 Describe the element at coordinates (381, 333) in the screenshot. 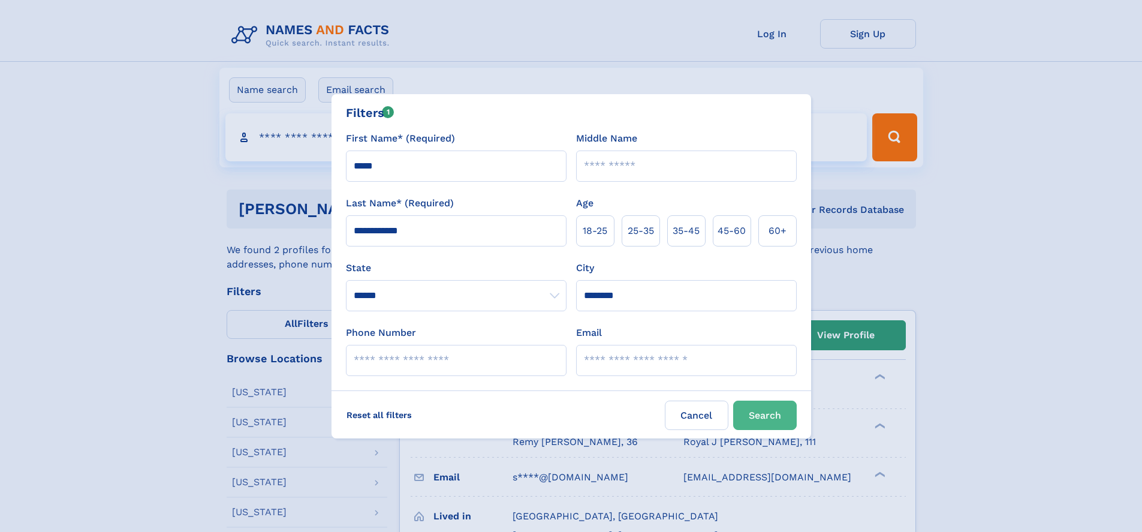

I see `label: Phone Number` at that location.